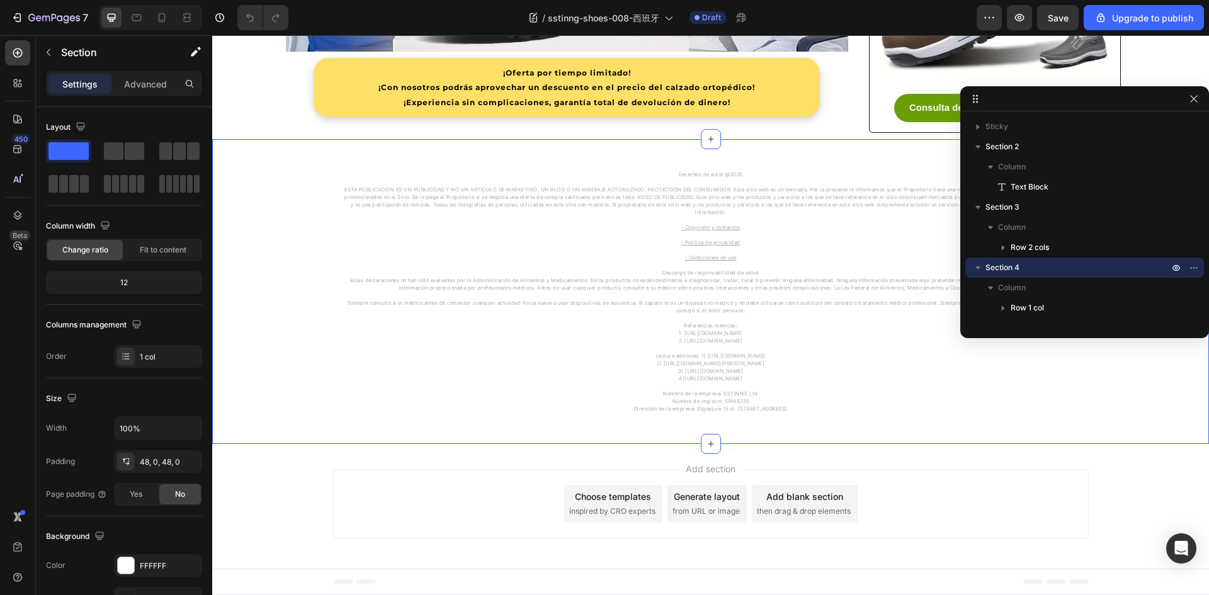 Image resolution: width=1209 pixels, height=595 pixels. I want to click on p: Derechos de autor @2025, so click(499, 139).